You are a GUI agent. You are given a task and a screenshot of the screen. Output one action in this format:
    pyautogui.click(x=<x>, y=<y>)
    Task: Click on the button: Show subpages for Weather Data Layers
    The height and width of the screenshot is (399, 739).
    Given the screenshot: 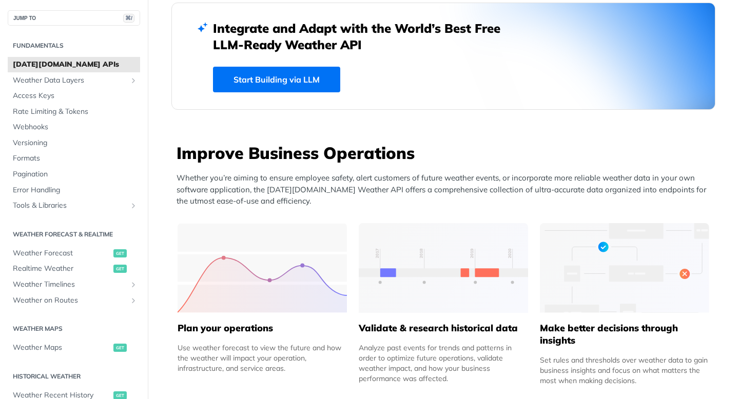 What is the action you would take?
    pyautogui.click(x=133, y=81)
    